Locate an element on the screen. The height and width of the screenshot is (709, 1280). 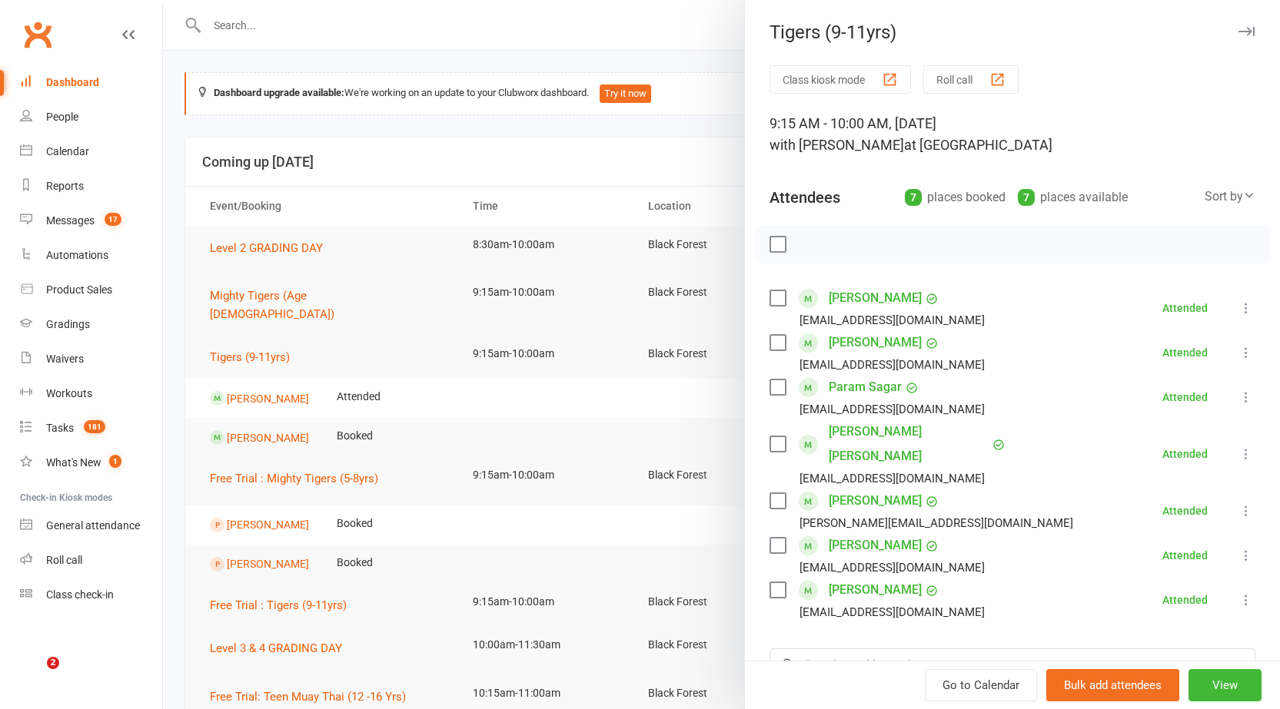
div: People is located at coordinates (62, 117).